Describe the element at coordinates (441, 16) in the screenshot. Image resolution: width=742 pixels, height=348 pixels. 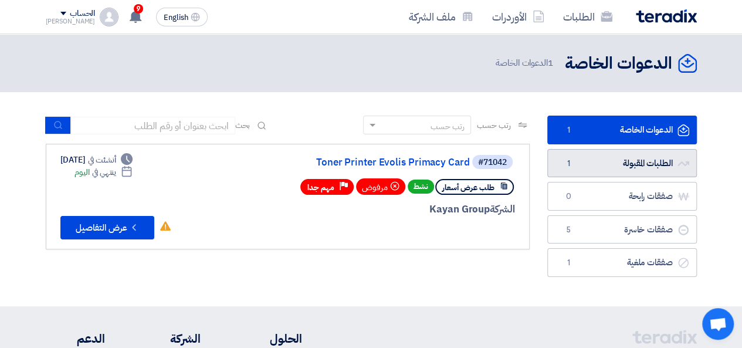
I see `a: ملف الشركة` at that location.